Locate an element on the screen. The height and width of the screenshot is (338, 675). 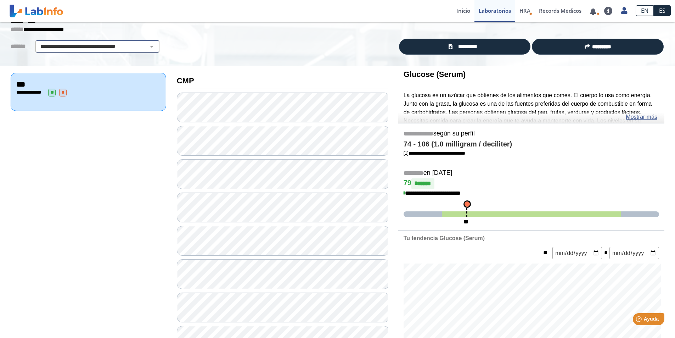
h4: 74 - 106 (1.0 milligram / deciliter) is located at coordinates (531, 144).